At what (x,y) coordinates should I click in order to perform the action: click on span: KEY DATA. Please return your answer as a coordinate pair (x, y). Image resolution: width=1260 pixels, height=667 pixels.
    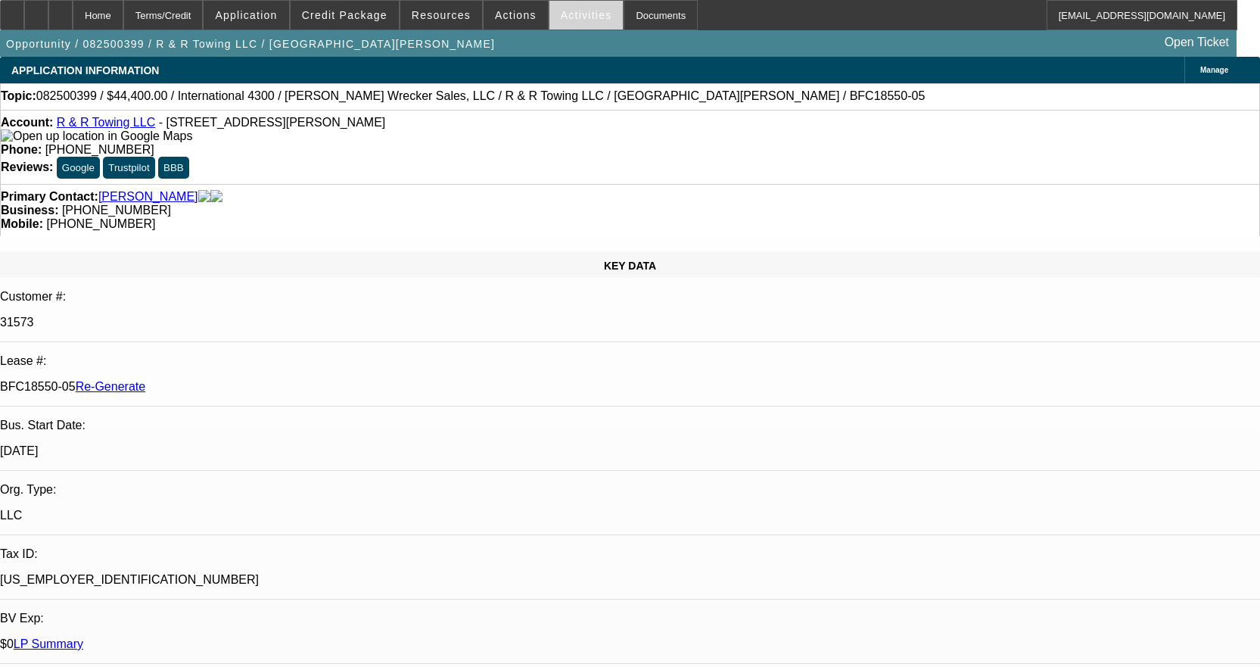
    Looking at the image, I should click on (630, 266).